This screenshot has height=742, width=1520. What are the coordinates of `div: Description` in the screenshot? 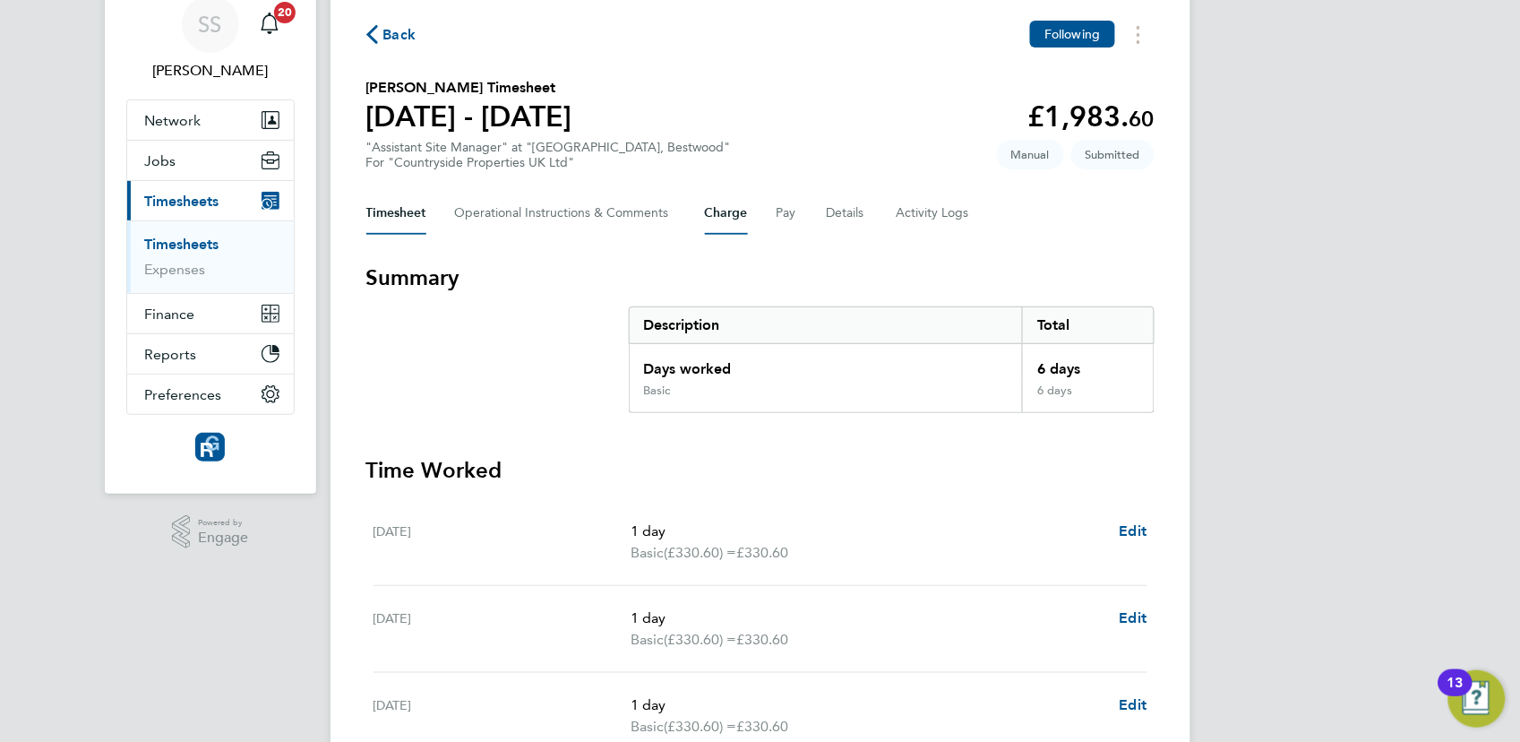 It's located at (826, 325).